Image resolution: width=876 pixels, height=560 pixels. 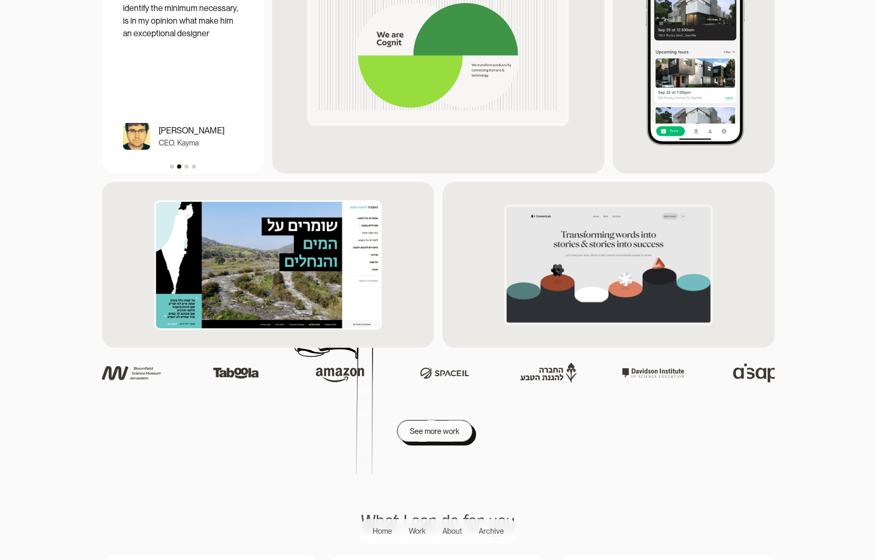 What do you see at coordinates (445, 373) in the screenshot?
I see `img: space IL logo` at bounding box center [445, 373].